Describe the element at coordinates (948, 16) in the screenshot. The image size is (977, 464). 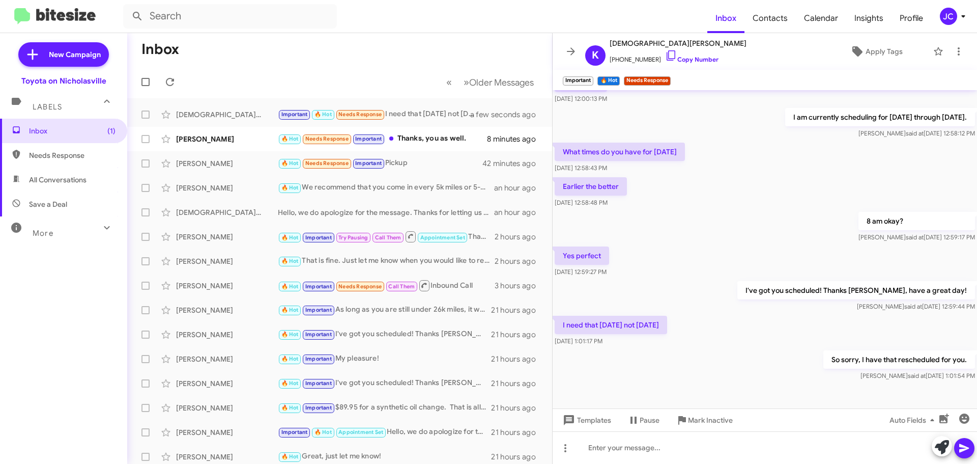
I see `button: JC` at that location.